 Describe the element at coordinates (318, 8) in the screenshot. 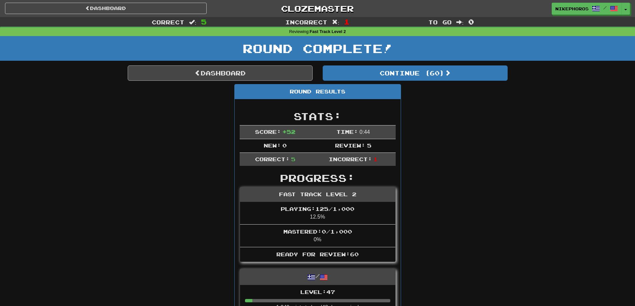

I see `a: Clozemaster` at that location.